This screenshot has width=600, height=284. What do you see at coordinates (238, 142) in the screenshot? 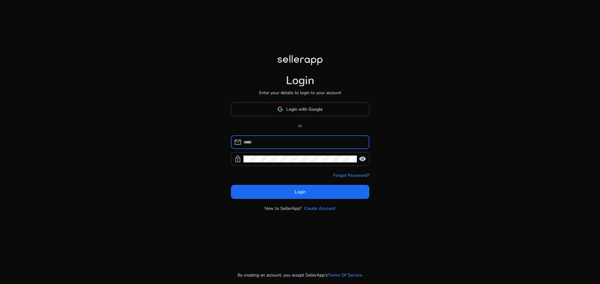
I see `span: mail` at bounding box center [238, 142].